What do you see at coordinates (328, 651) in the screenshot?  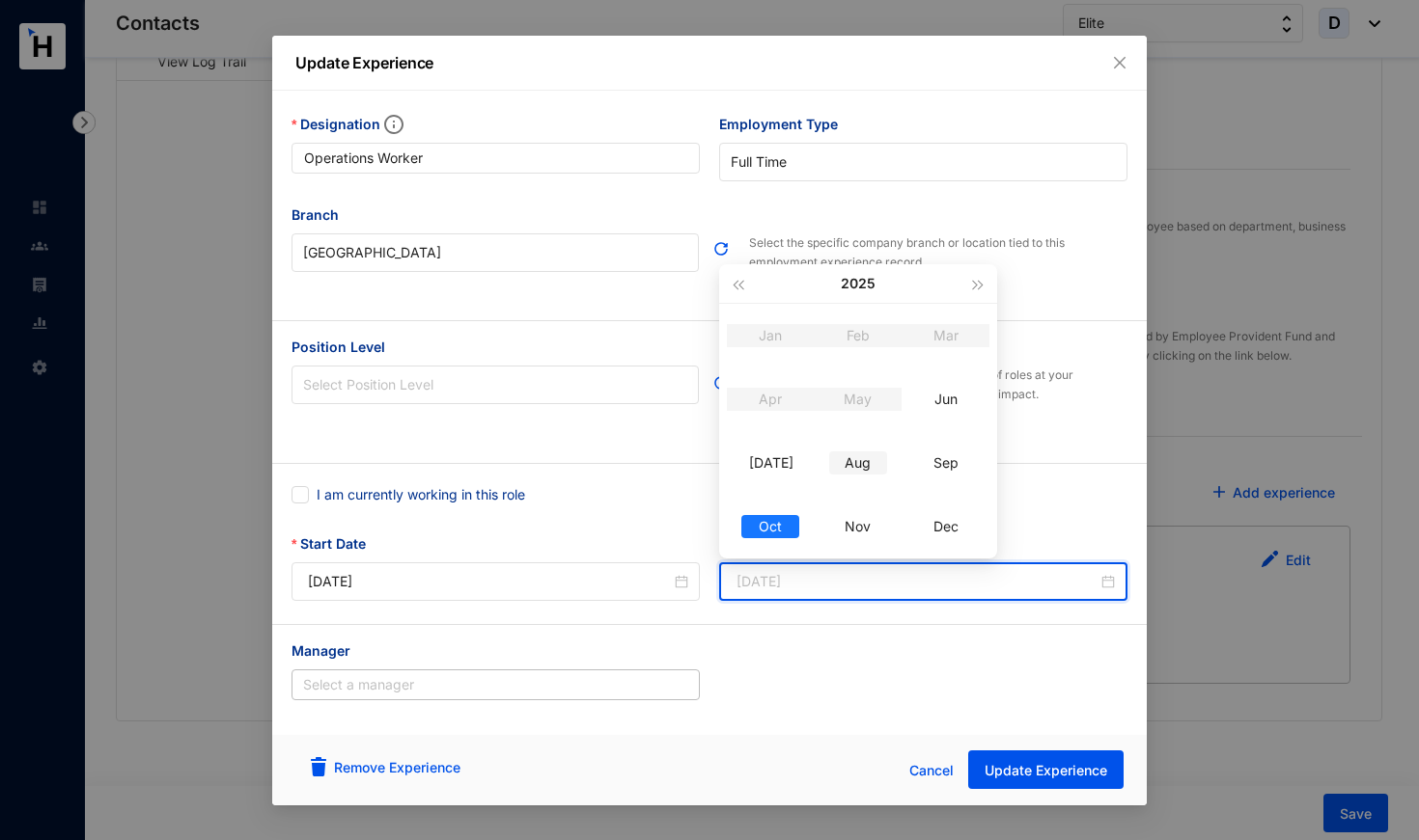 I see `label: Manager` at bounding box center [328, 651].